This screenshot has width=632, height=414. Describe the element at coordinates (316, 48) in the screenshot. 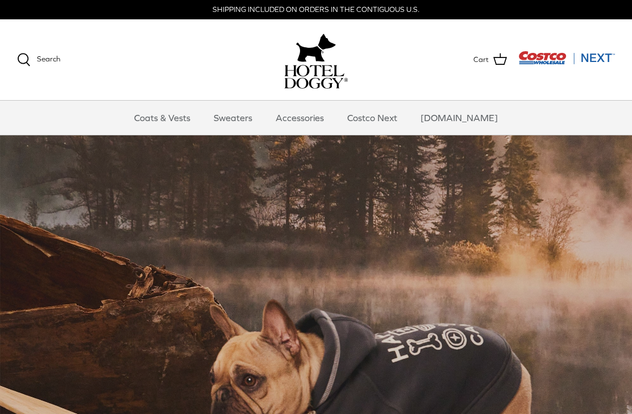

I see `img: hoteldoggy.com` at that location.